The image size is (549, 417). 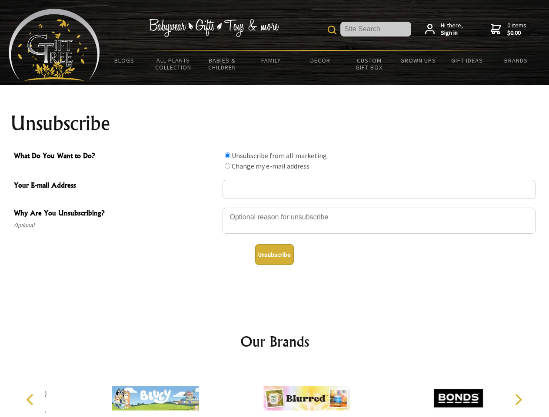 What do you see at coordinates (124, 60) in the screenshot?
I see `a: BLOGS` at bounding box center [124, 60].